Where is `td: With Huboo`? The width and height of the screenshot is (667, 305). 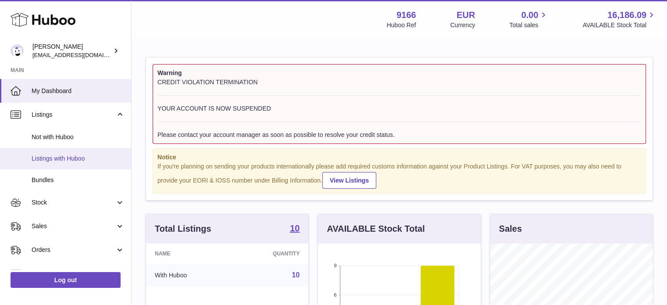 td: With Huboo is located at coordinates (189, 275).